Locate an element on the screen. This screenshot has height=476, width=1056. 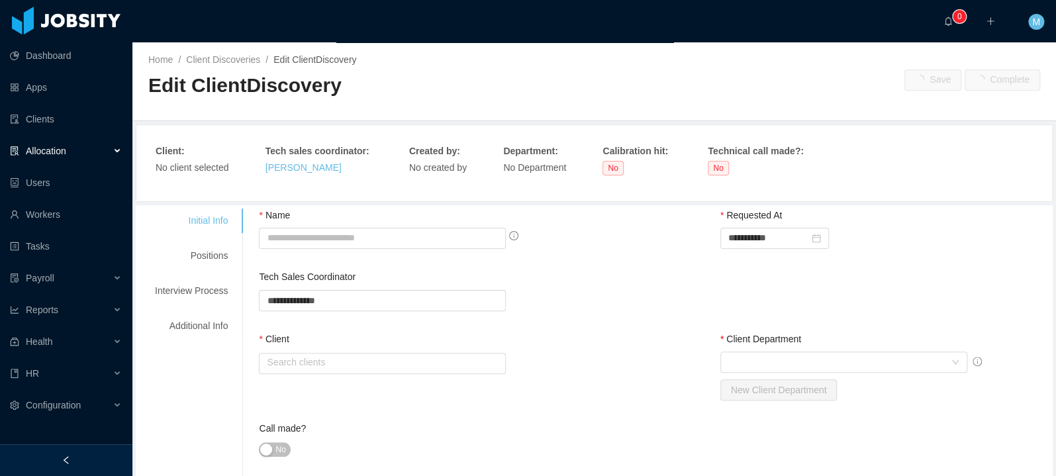
strong: Created by : is located at coordinates (434, 151).